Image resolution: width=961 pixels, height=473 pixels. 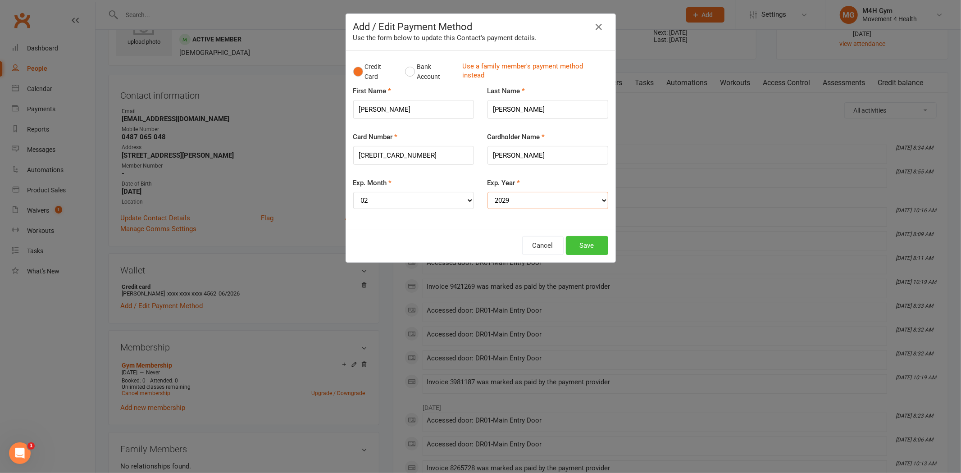 I want to click on a: Use a family member's payment method instead, so click(x=533, y=72).